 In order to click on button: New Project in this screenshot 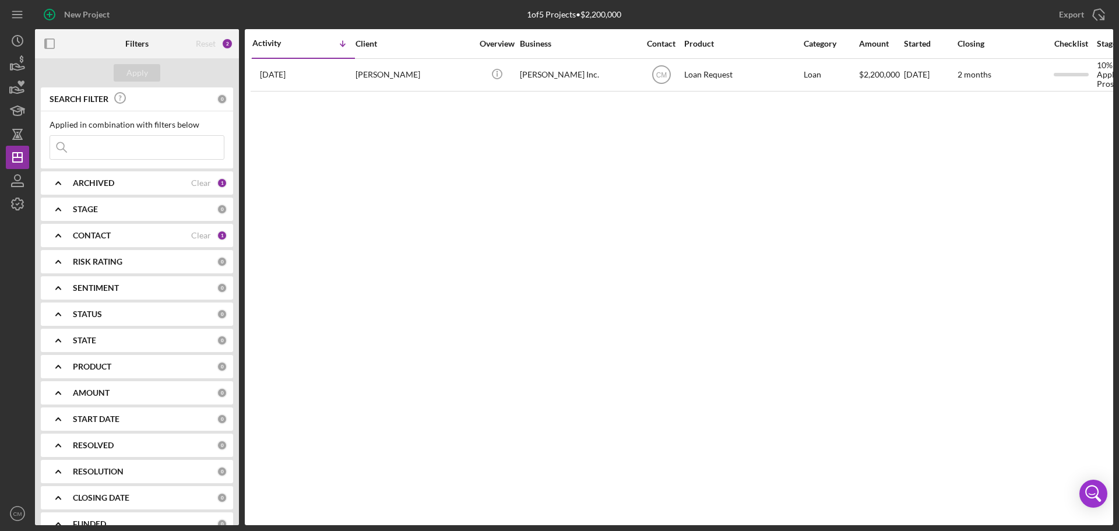, I will do `click(78, 15)`.